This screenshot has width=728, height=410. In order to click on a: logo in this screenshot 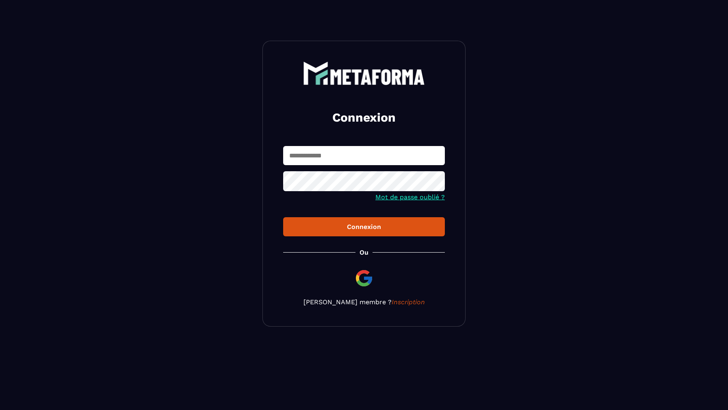, I will do `click(364, 73)`.